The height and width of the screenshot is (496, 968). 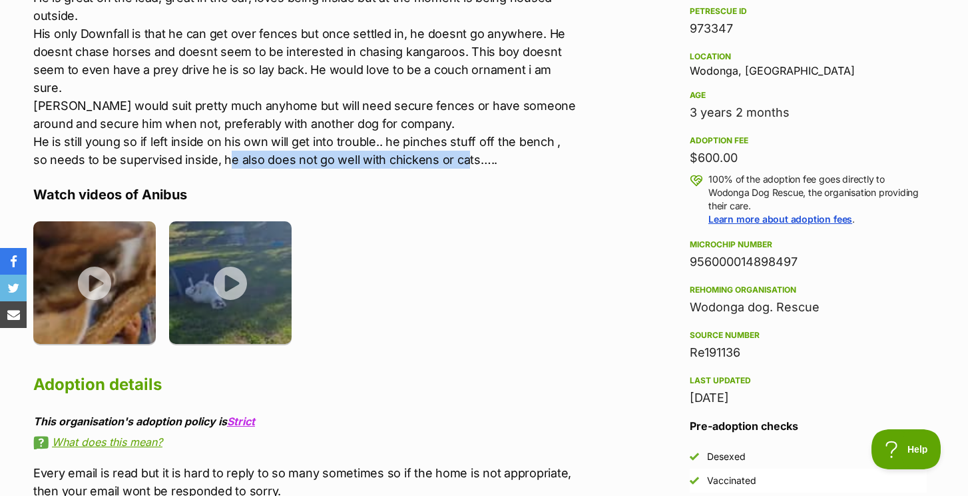 I want to click on div: Desexed, so click(x=727, y=456).